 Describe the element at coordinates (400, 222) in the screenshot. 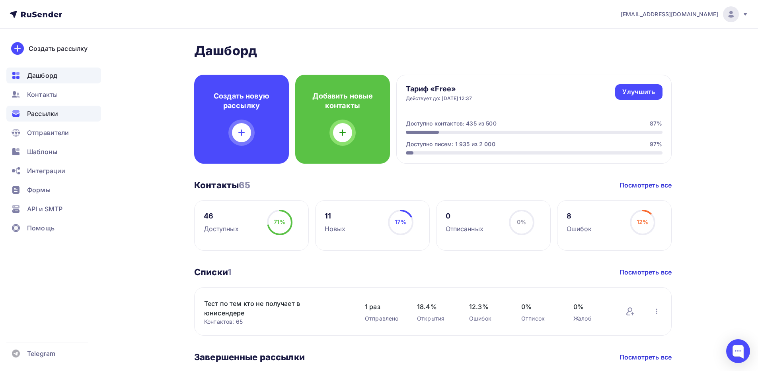

I see `span: 17%` at that location.